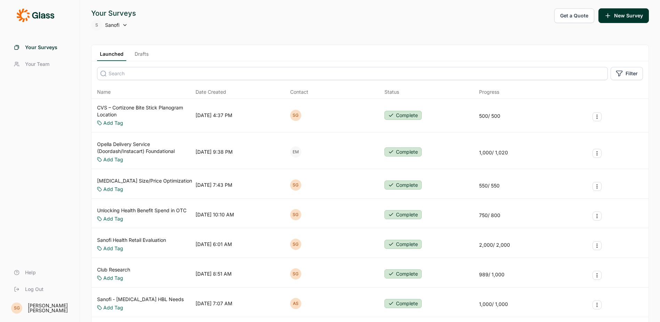  What do you see at coordinates (104, 92) in the screenshot?
I see `span: Name` at bounding box center [104, 92].